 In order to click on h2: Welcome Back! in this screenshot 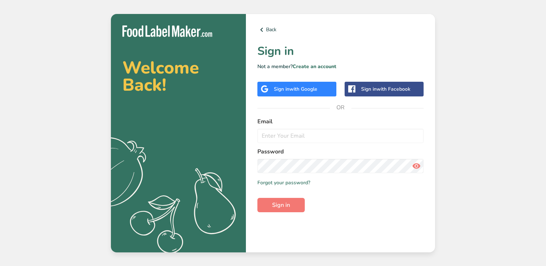, I will do `click(178, 76)`.